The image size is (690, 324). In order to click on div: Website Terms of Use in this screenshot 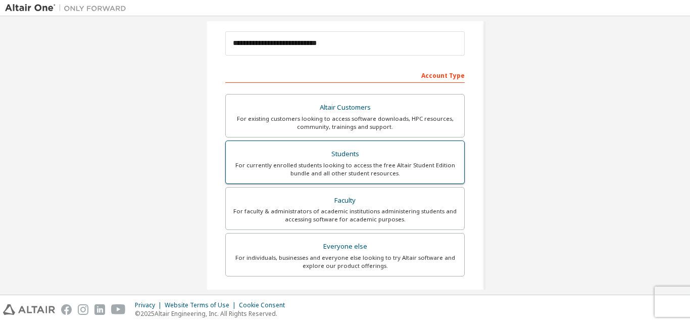, I will do `click(202, 305)`.